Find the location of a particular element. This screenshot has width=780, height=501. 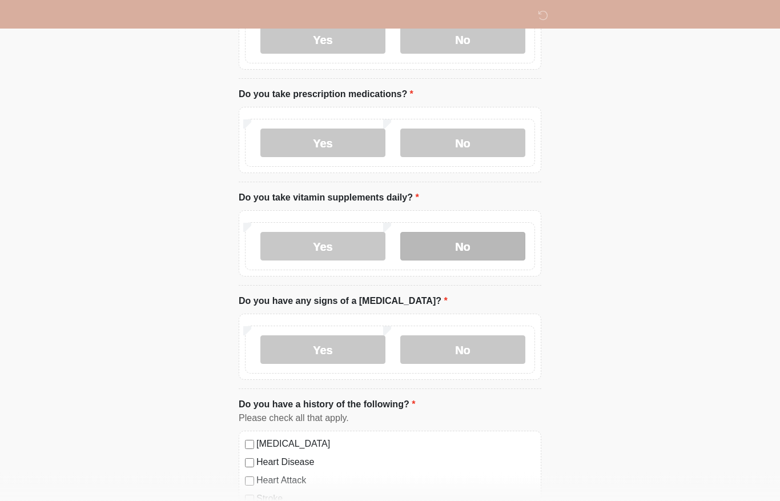

input: Heart Attack is located at coordinates (250, 482).